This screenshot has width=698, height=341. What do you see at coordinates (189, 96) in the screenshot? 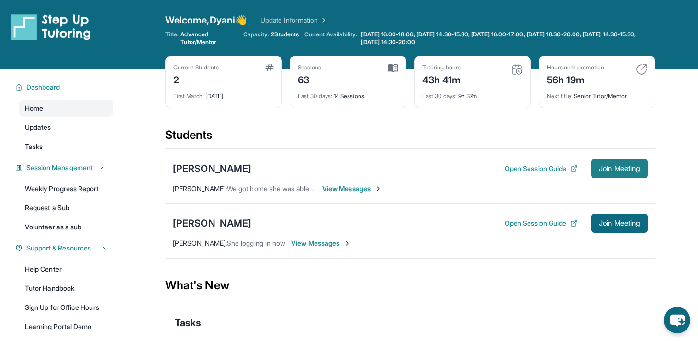
I see `span: First Match :` at bounding box center [189, 96].